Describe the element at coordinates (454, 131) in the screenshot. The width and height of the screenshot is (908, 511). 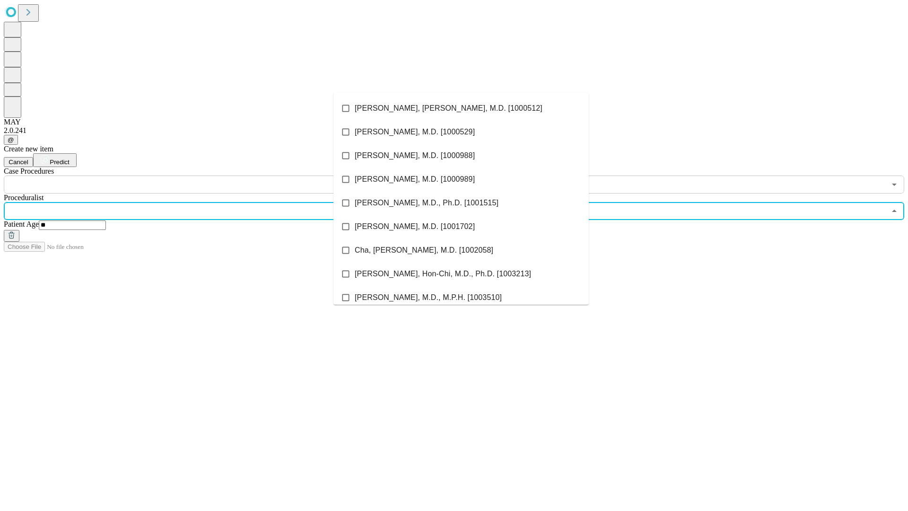
I see `div: 2.0.241` at that location.